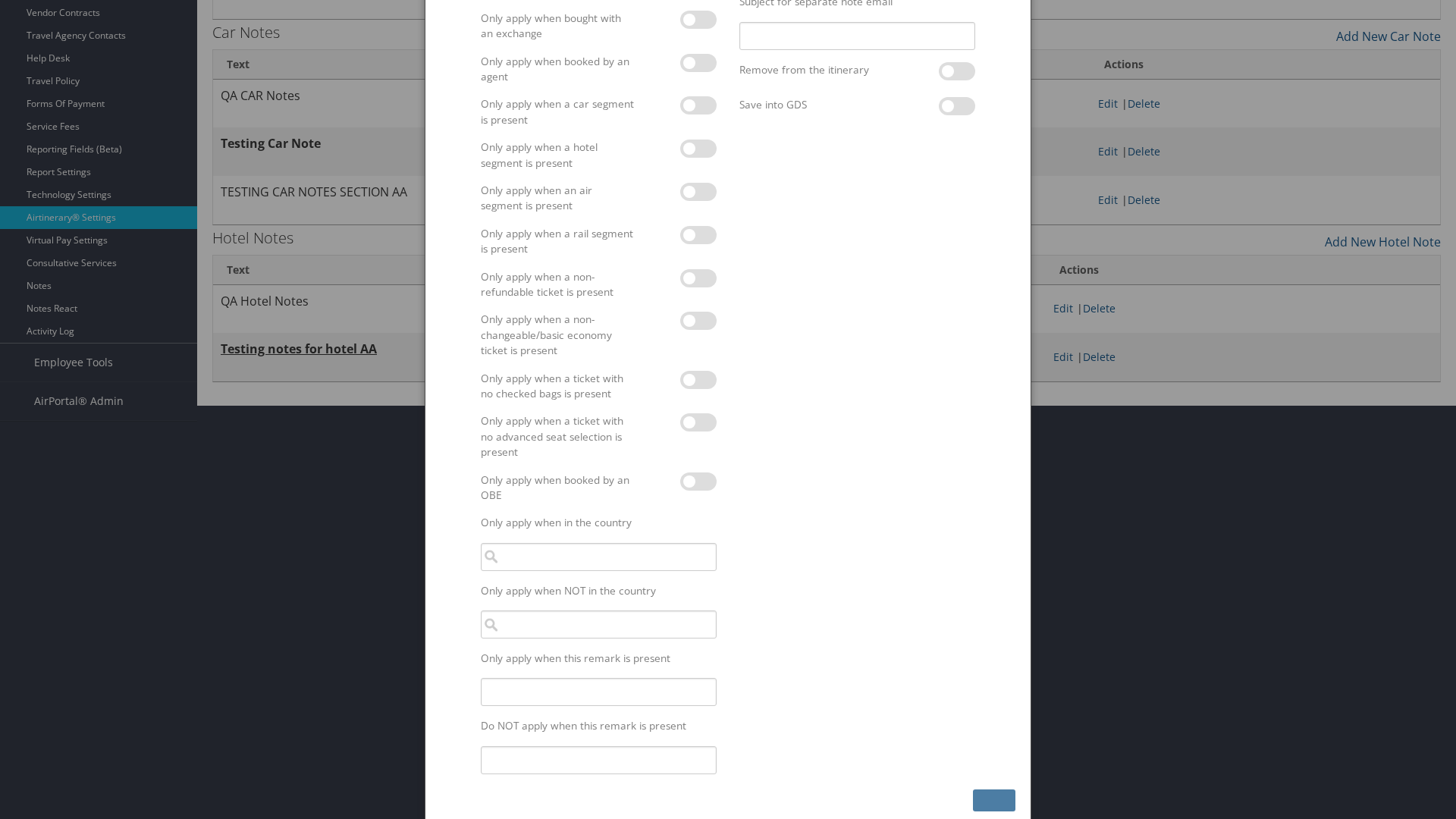  What do you see at coordinates (558, 488) in the screenshot?
I see `label: Only apply when booked by an OBE` at bounding box center [558, 488].